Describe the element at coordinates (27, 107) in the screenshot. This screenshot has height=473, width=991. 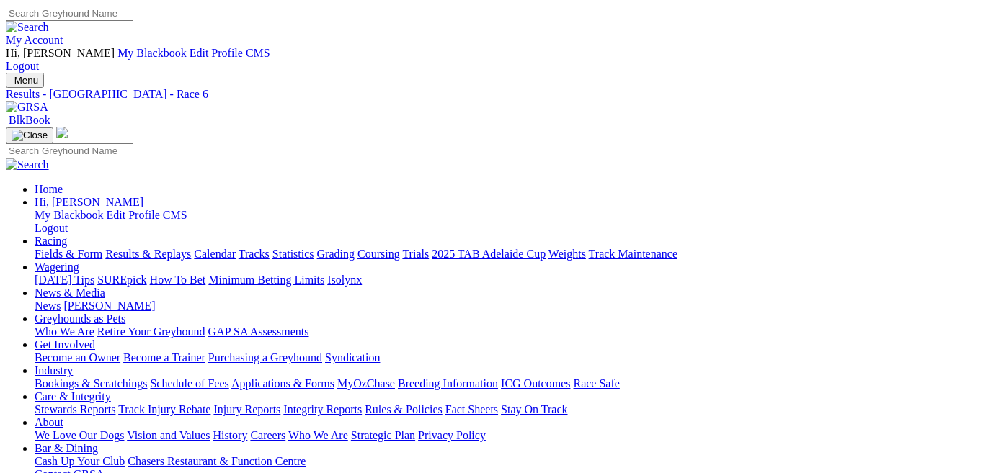
I see `img: GRSA` at that location.